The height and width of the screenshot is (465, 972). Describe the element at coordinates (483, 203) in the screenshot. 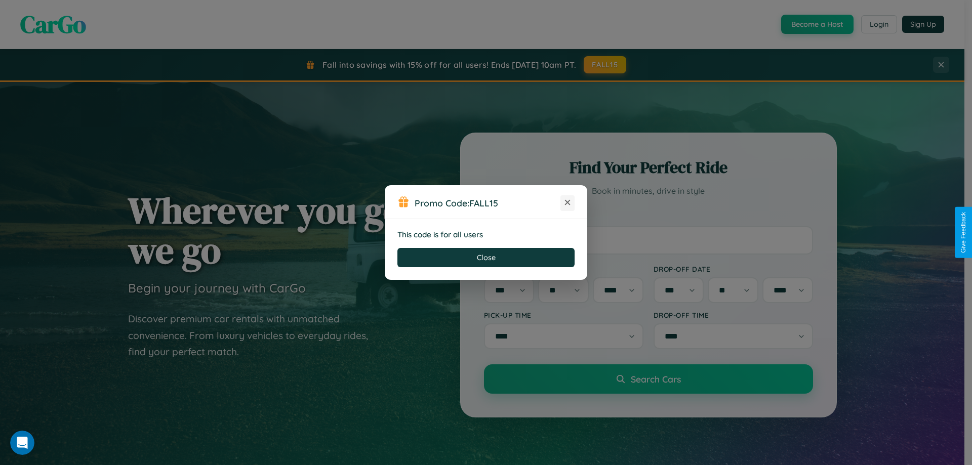

I see `b: FALL15` at that location.